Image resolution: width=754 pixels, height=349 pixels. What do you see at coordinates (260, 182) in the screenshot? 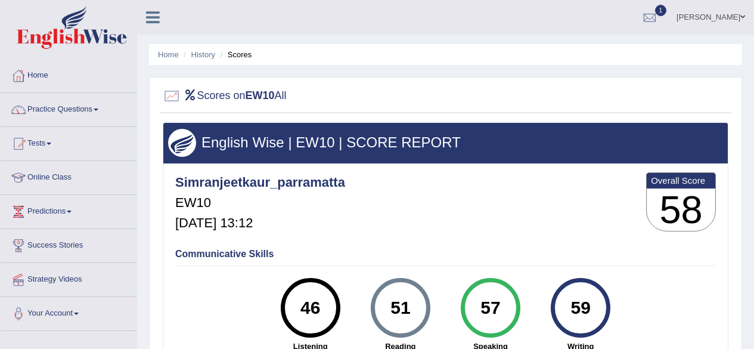
I see `h4: Simranjeetkaur_parramatta` at bounding box center [260, 182].